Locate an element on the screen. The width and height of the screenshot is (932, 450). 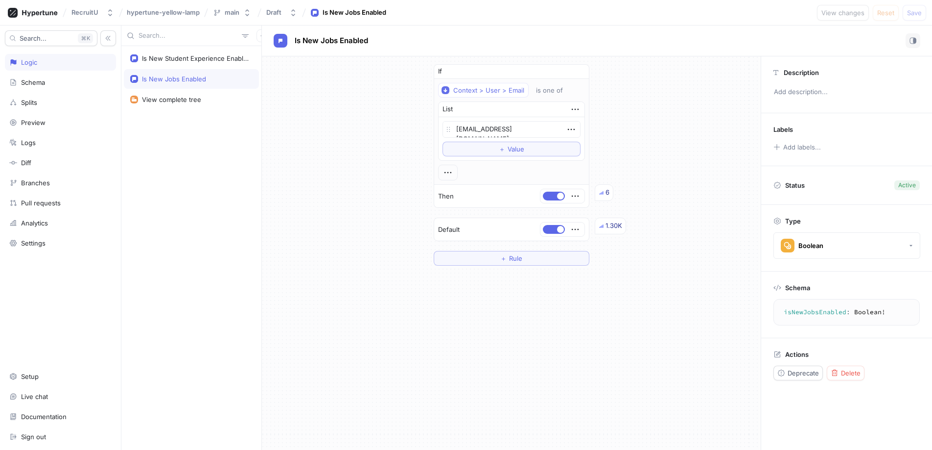
div: Draft is located at coordinates (274, 12).